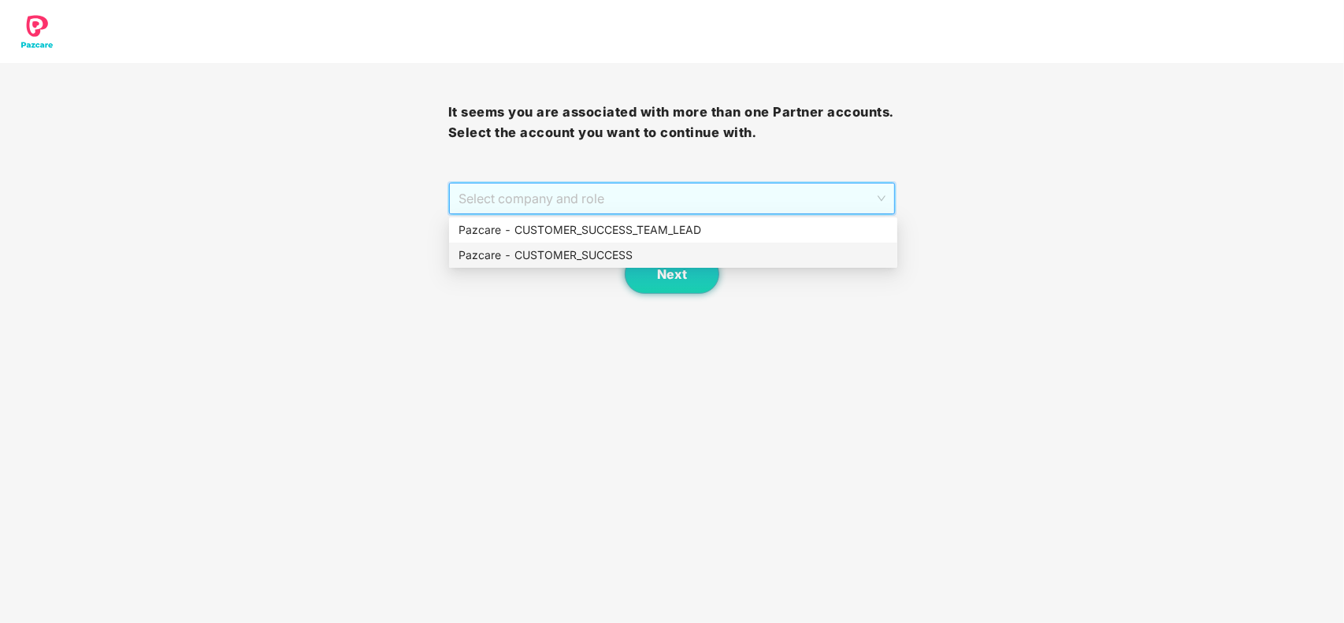 Image resolution: width=1344 pixels, height=623 pixels. Describe the element at coordinates (672, 274) in the screenshot. I see `button: Next` at that location.